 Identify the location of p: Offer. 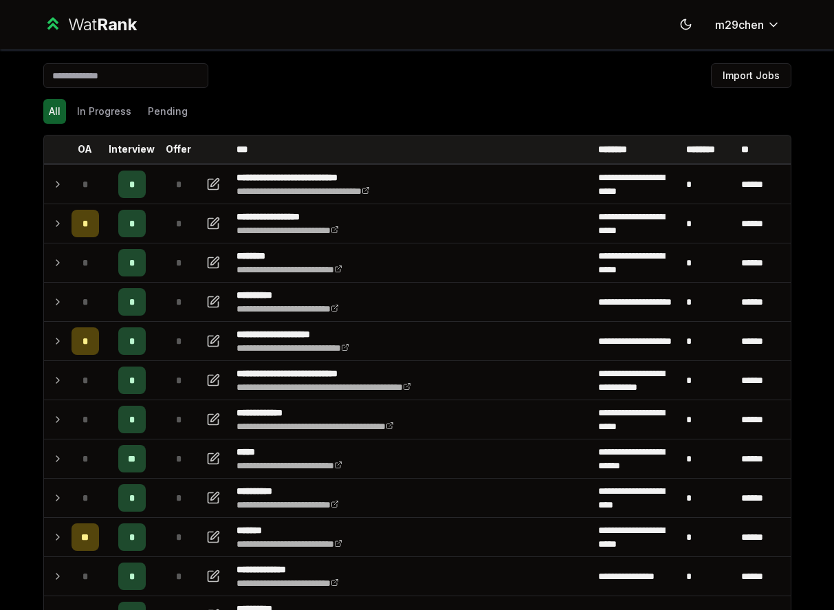
(178, 149).